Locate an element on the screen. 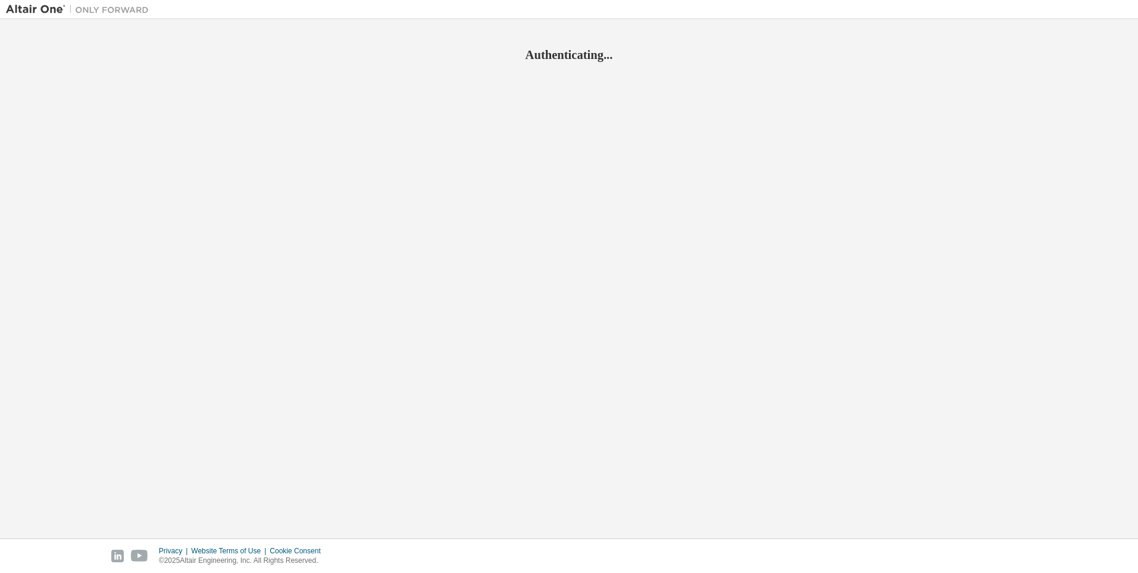 This screenshot has height=573, width=1138. p: © 2025 Altair Engineering, Inc. All Rights Reserved. is located at coordinates (243, 560).